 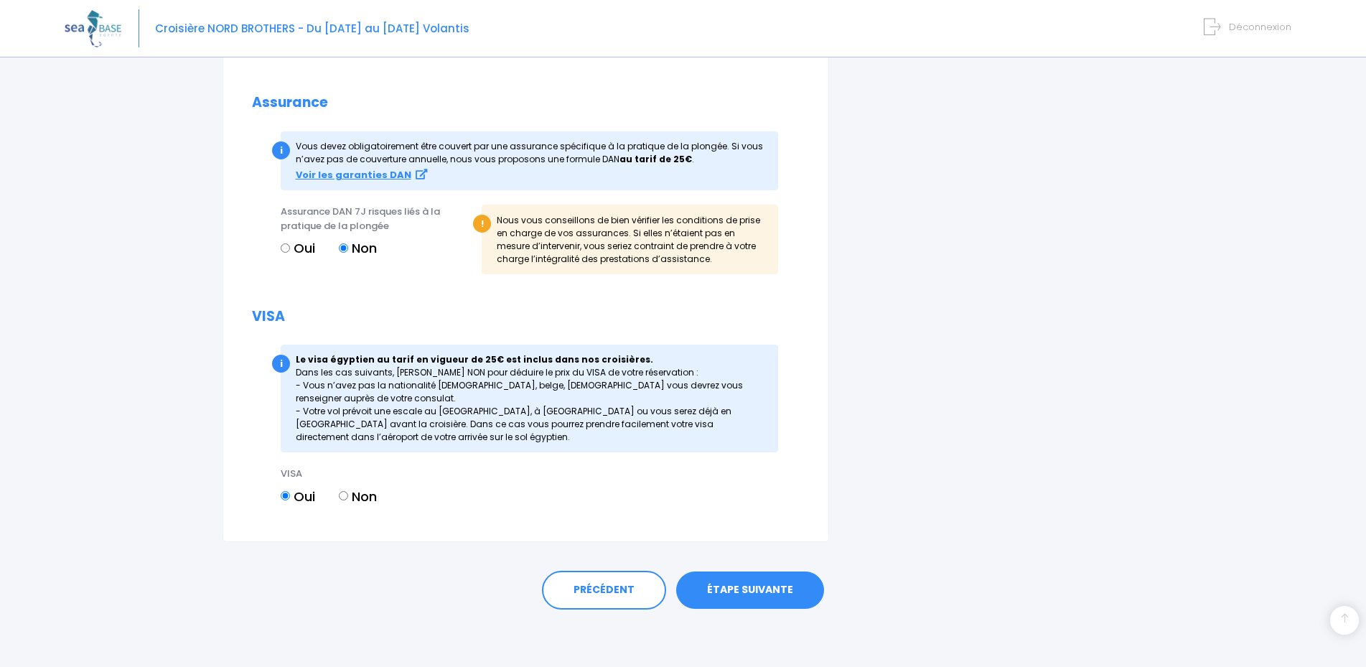 What do you see at coordinates (750, 590) in the screenshot?
I see `a: ÉTAPE SUIVANTE` at bounding box center [750, 590].